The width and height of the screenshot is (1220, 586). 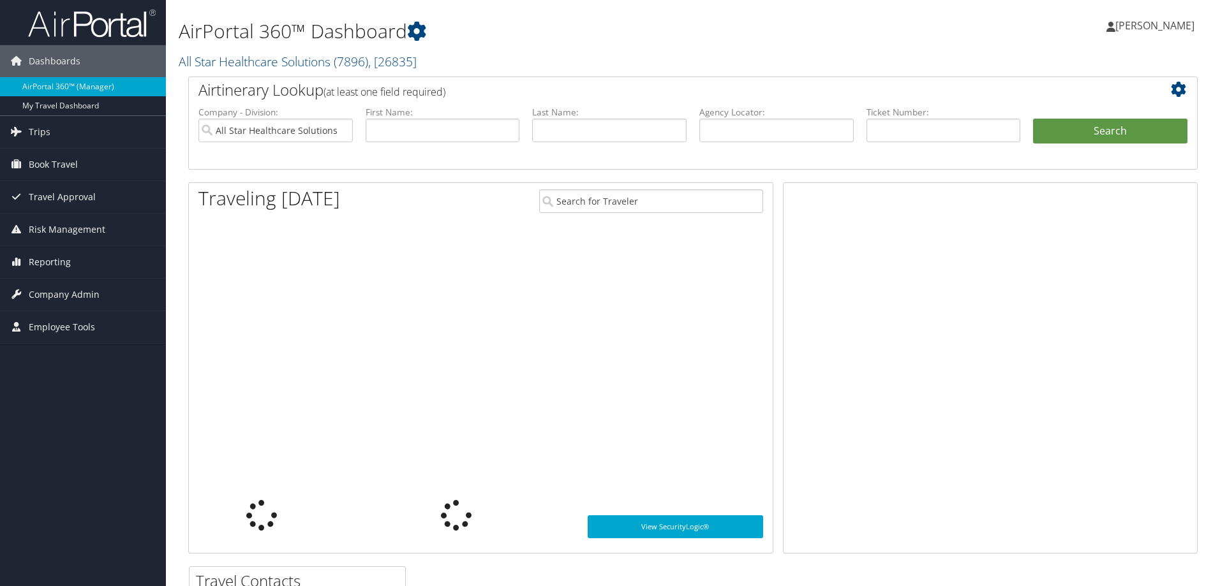 I want to click on input: Search for Traveler, so click(x=651, y=201).